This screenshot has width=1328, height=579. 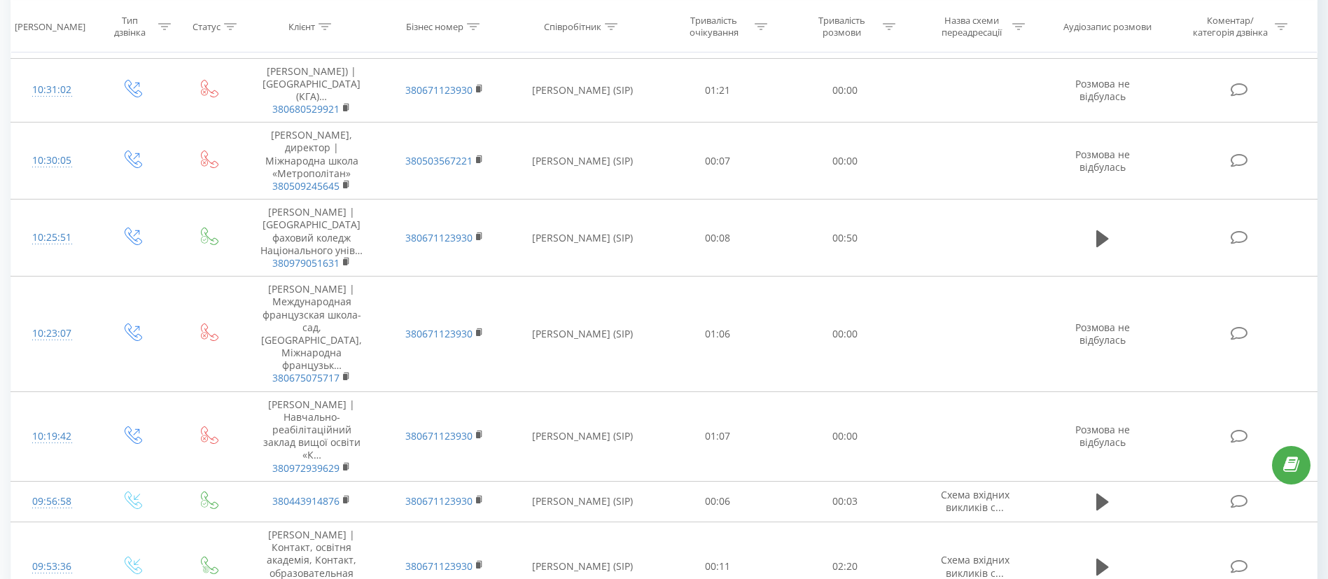 What do you see at coordinates (1107, 26) in the screenshot?
I see `div: Аудіозапис розмови` at bounding box center [1107, 26].